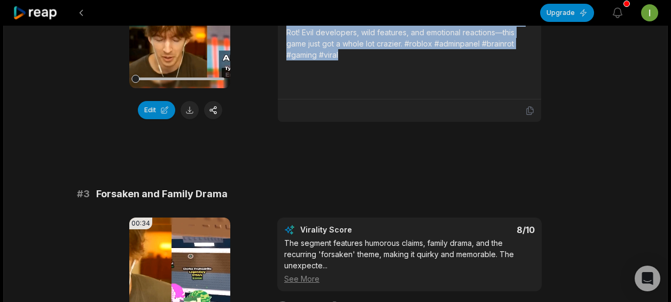  I want to click on div: Discover the chaos caused by the new admin panel in Steal a Brain Rot! Evil developers, wild feat..., so click(409, 38).